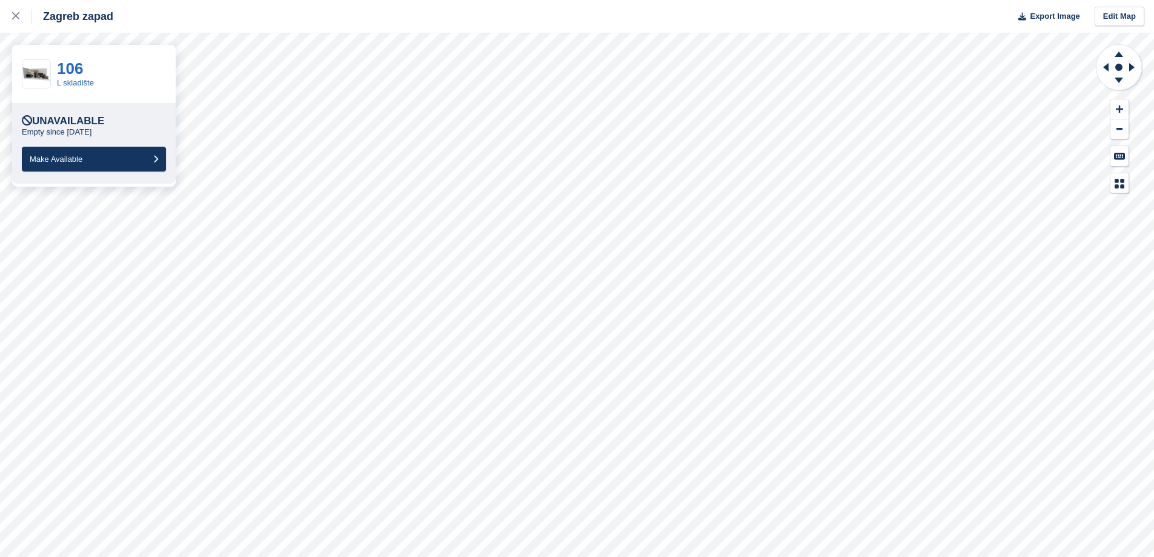 This screenshot has width=1154, height=557. What do you see at coordinates (70, 68) in the screenshot?
I see `a: 106` at bounding box center [70, 68].